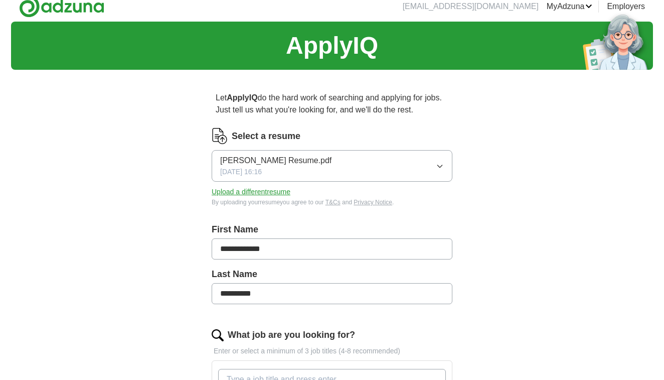 This screenshot has height=380, width=664. I want to click on a: Employers, so click(626, 7).